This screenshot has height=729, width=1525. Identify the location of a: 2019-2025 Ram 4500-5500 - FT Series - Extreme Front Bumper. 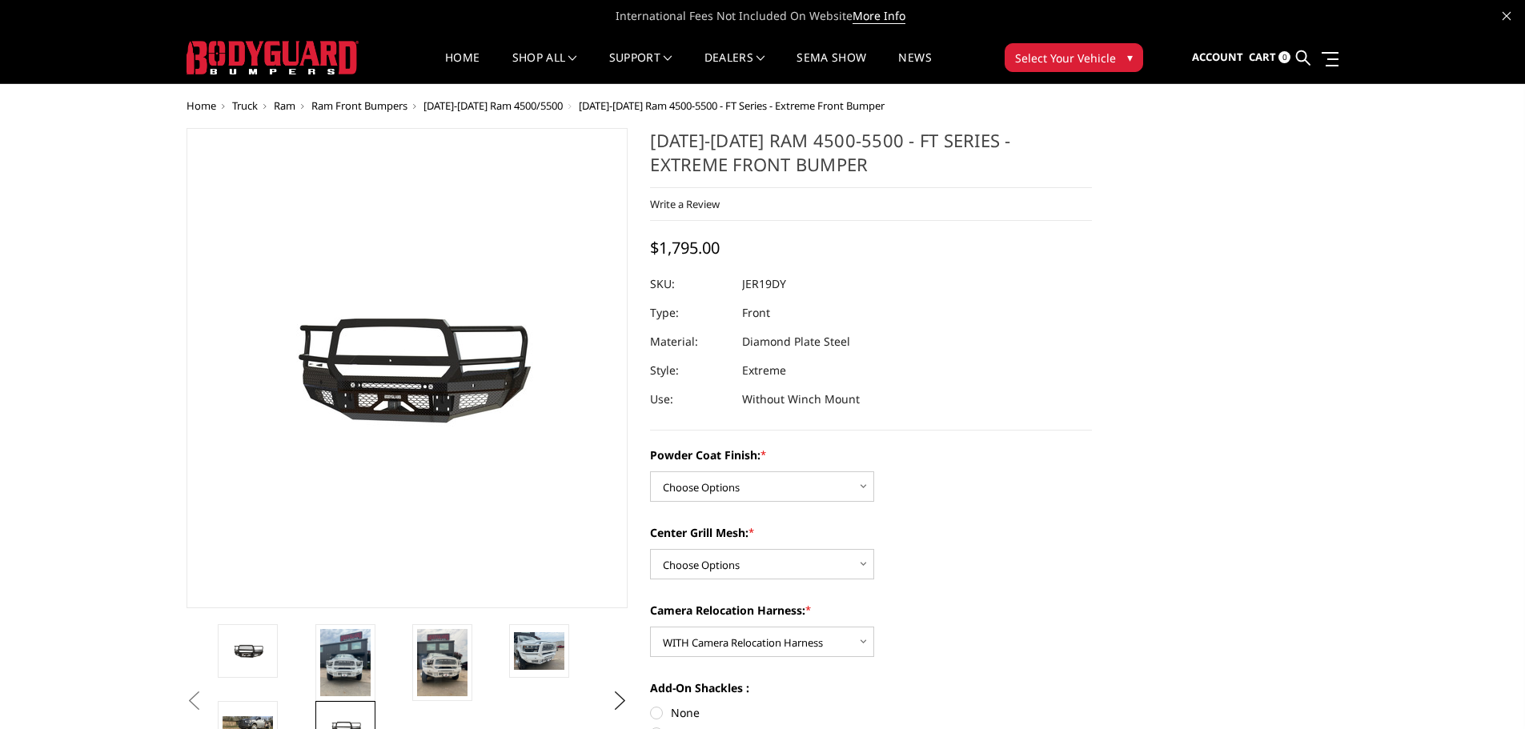
(407, 368).